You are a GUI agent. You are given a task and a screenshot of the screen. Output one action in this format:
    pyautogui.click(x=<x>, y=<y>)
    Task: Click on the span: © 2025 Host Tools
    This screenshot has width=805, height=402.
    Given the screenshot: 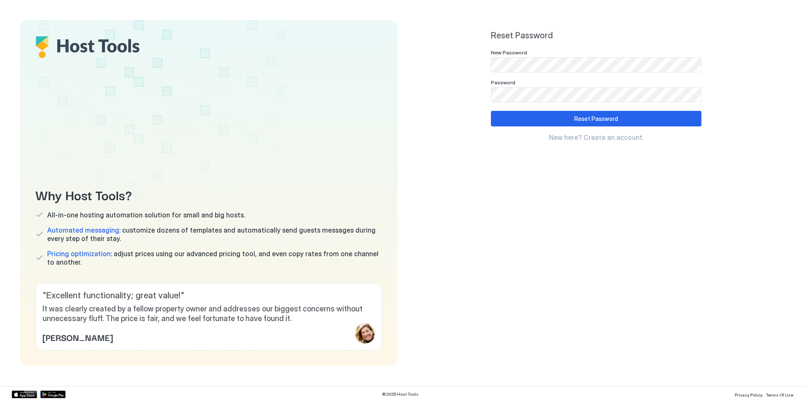 What is the action you would take?
    pyautogui.click(x=400, y=394)
    